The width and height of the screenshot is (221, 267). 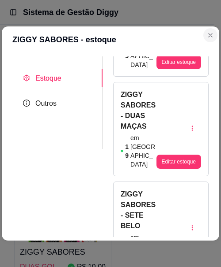 What do you see at coordinates (26, 78) in the screenshot?
I see `span: code-sandbox` at bounding box center [26, 78].